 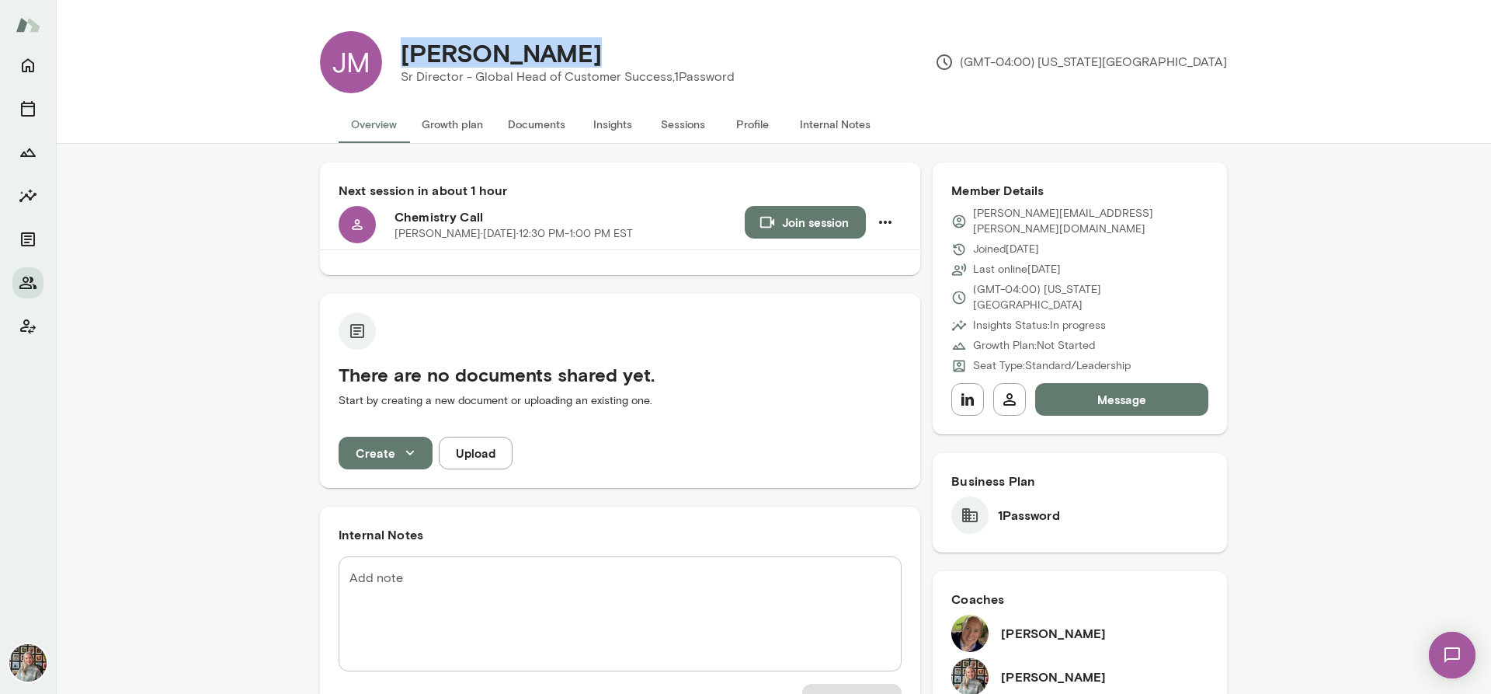 I want to click on h5: There are no documents shared yet., so click(x=620, y=374).